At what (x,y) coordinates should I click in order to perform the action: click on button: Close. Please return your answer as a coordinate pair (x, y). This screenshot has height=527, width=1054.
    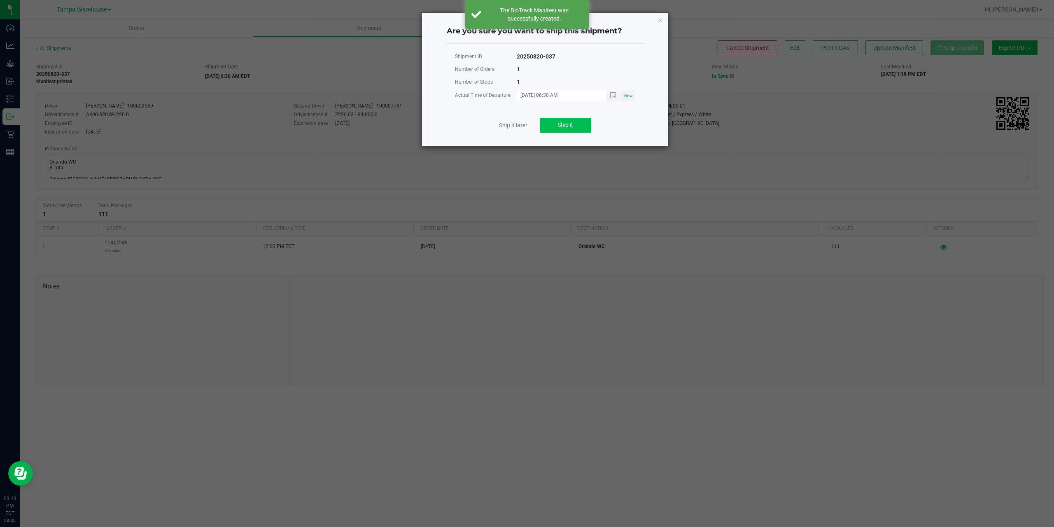
    Looking at the image, I should click on (660, 20).